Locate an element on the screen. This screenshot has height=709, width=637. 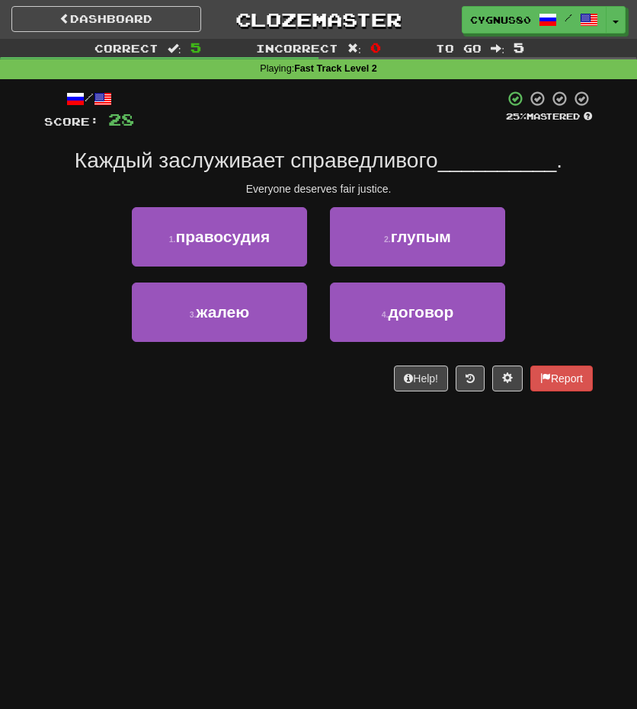
button: 3.жалею is located at coordinates (219, 312).